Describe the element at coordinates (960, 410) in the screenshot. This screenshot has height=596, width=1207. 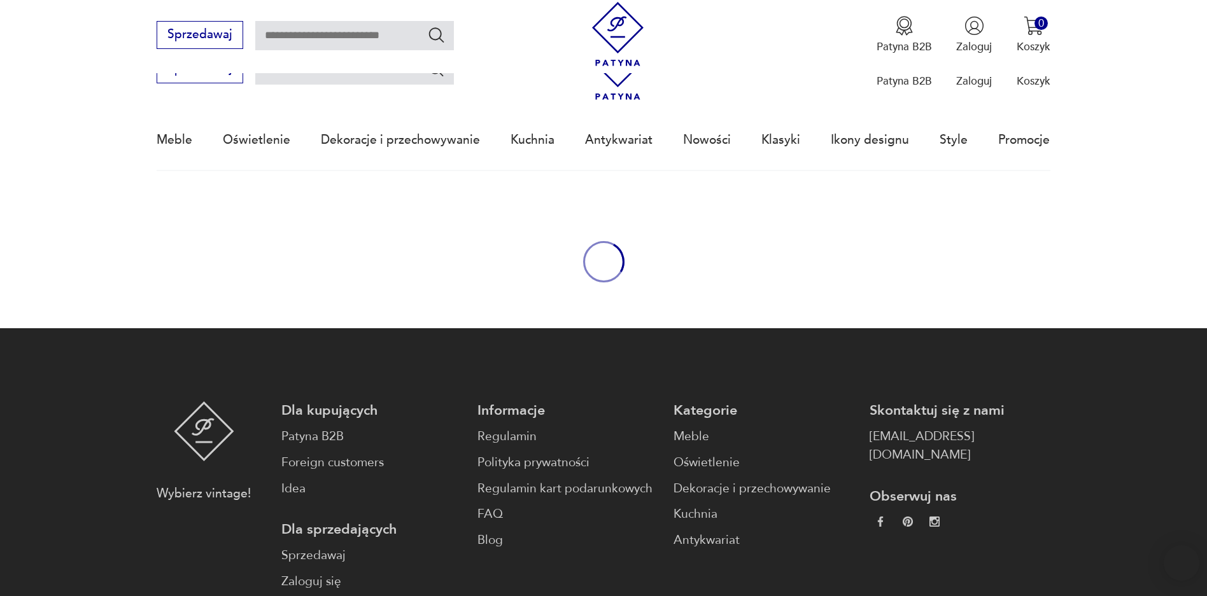
I see `p: Skontaktuj się z nami` at that location.